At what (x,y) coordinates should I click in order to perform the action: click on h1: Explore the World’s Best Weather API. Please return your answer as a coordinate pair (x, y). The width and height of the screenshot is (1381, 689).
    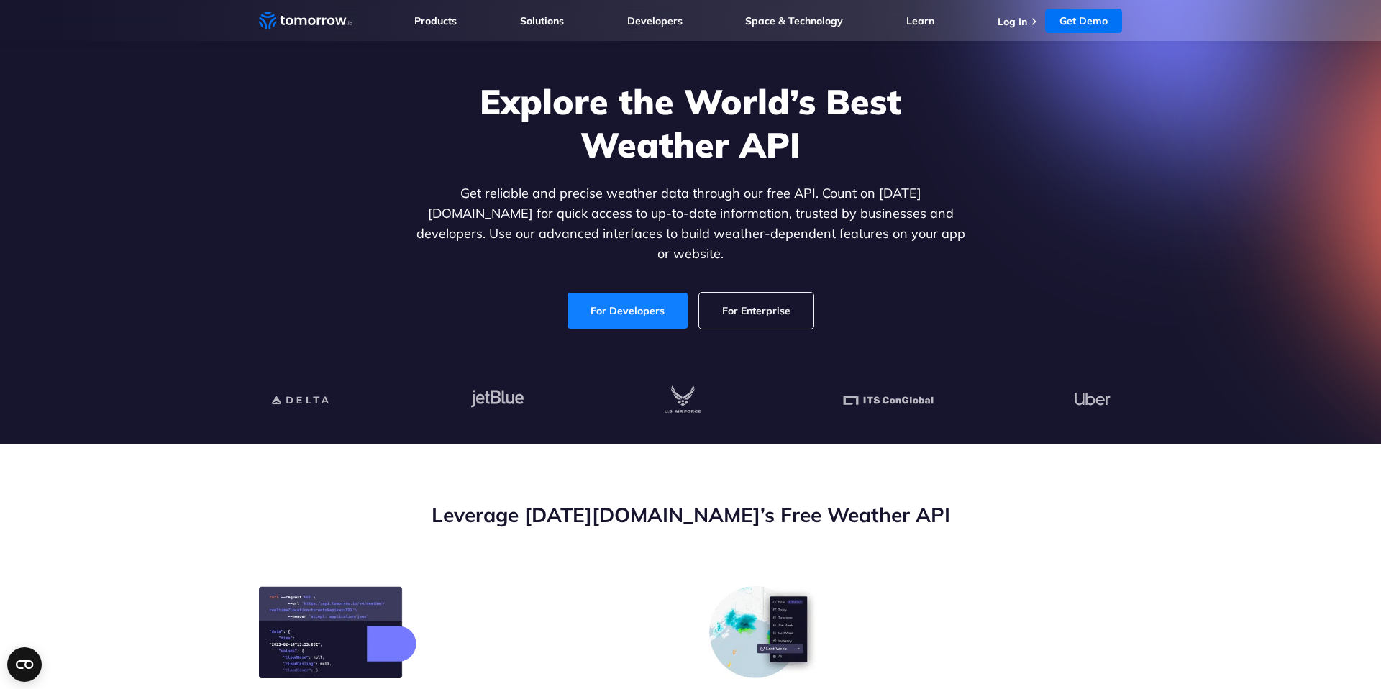
    Looking at the image, I should click on (691, 123).